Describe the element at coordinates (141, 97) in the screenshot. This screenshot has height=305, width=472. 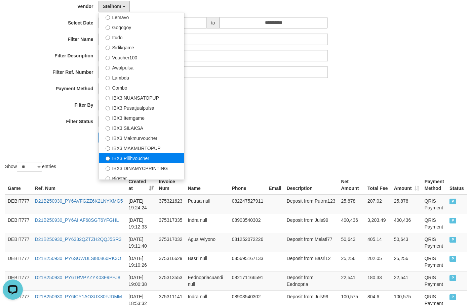
I see `label: IBX3 NUANSATOPUP` at that location.